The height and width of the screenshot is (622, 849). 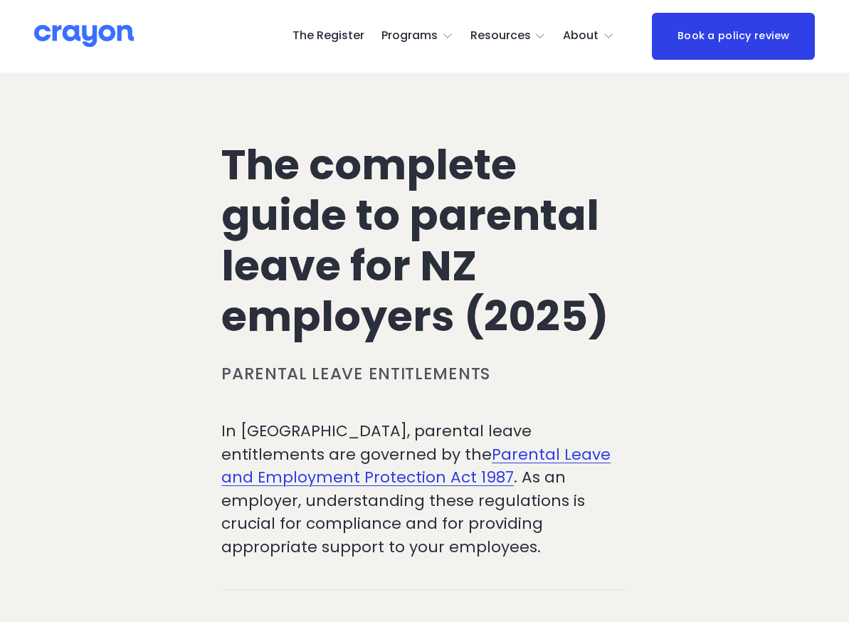 I want to click on span: About, so click(x=581, y=36).